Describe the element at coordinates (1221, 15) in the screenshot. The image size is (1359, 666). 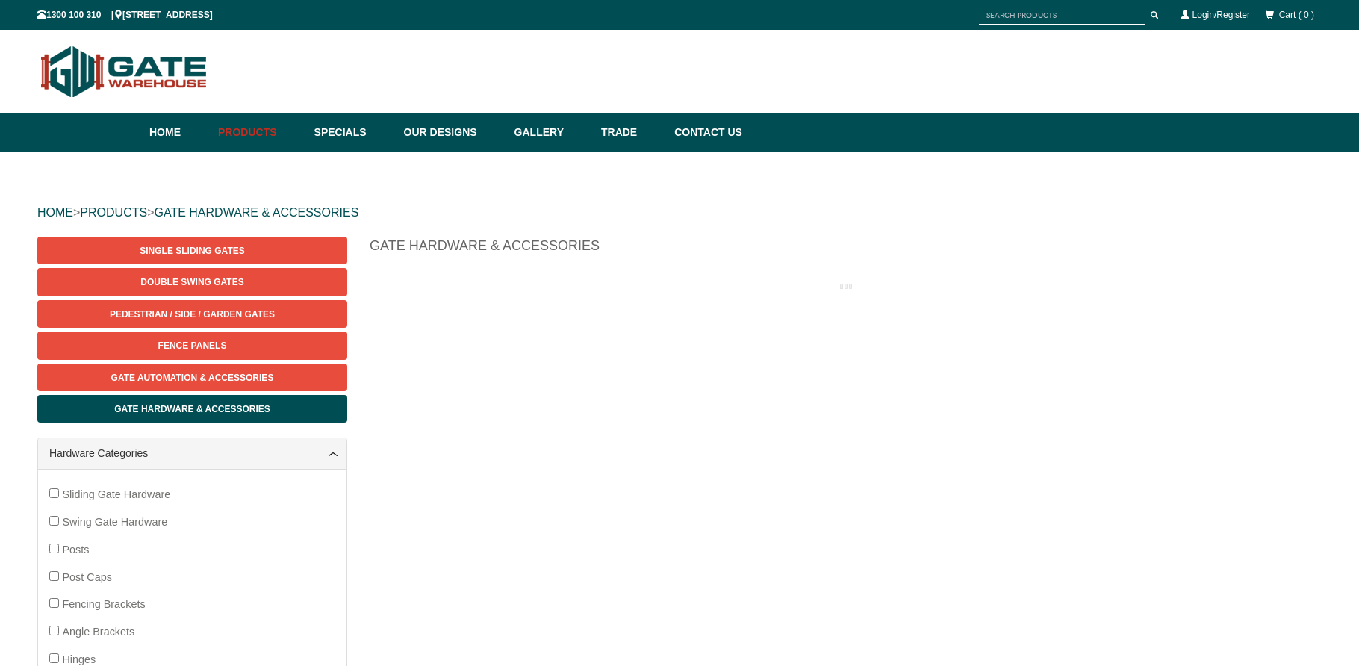
I see `a: Login/Register` at that location.